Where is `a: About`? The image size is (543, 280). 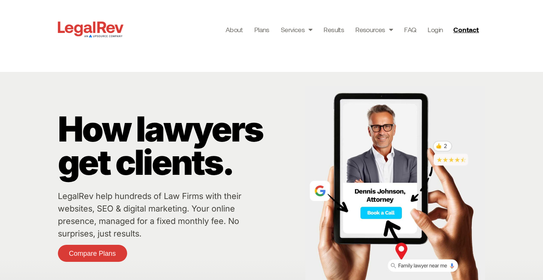
a: About is located at coordinates (234, 30).